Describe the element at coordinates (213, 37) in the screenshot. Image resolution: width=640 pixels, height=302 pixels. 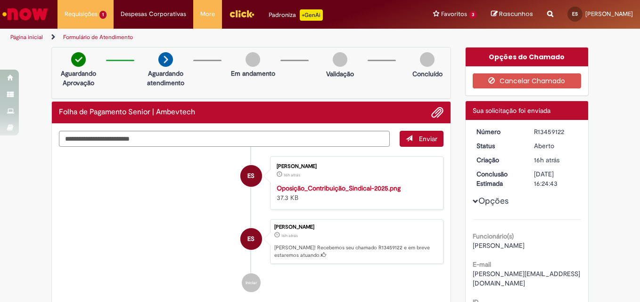
I see `ul: Trilhas de página` at that location.